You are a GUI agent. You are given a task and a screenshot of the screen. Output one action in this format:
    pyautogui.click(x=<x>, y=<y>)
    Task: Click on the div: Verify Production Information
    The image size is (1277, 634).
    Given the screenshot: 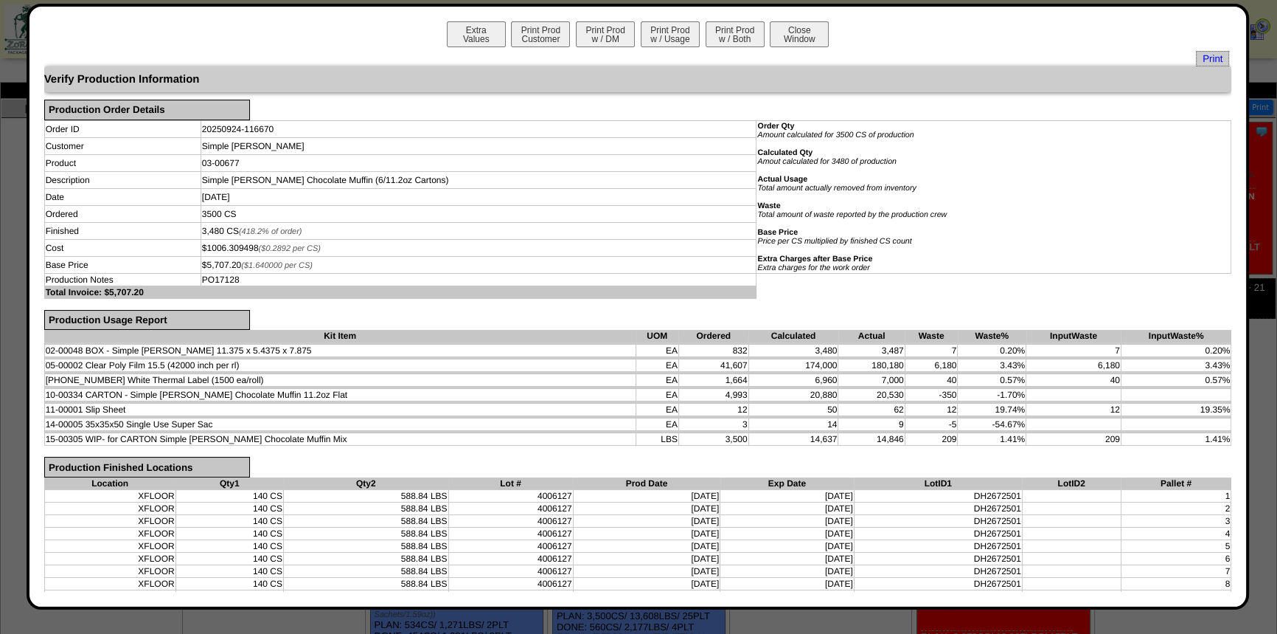 What is the action you would take?
    pyautogui.click(x=638, y=79)
    